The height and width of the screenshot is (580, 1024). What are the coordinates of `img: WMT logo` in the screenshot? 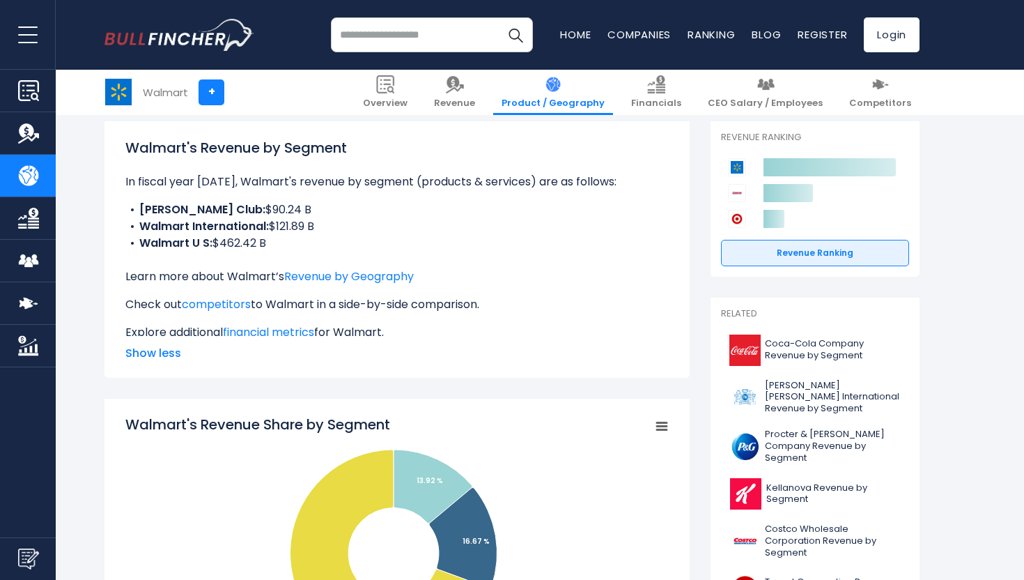 It's located at (118, 92).